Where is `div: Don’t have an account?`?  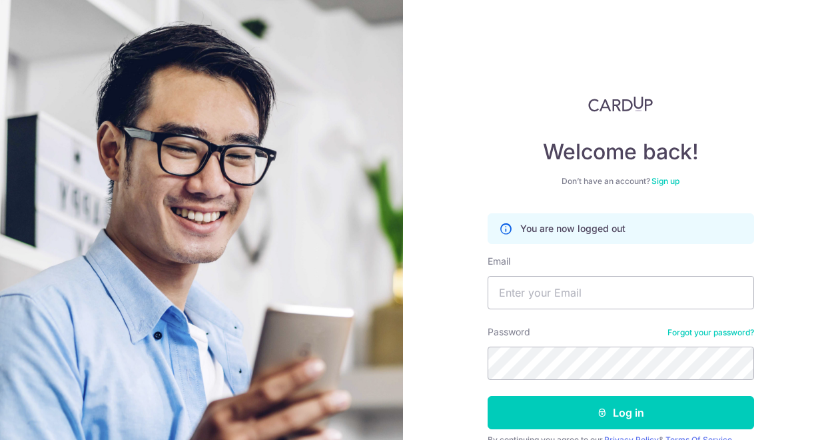
div: Don’t have an account? is located at coordinates (621, 181).